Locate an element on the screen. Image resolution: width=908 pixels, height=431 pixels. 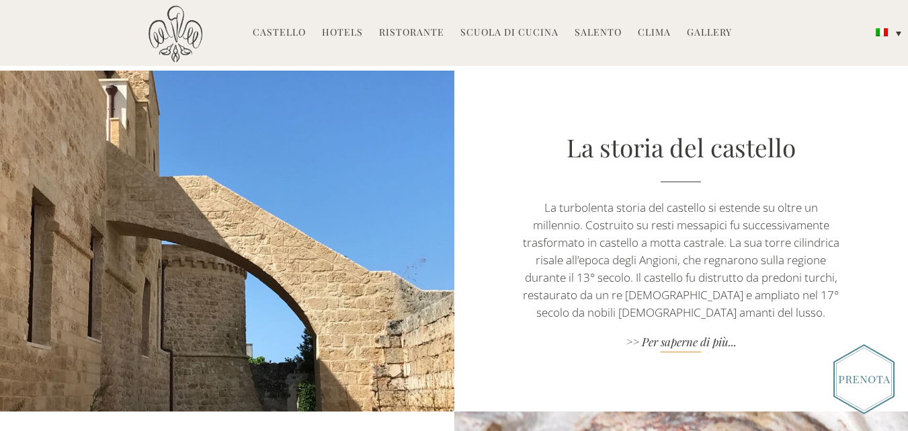
a: Ristorante is located at coordinates (411, 33).